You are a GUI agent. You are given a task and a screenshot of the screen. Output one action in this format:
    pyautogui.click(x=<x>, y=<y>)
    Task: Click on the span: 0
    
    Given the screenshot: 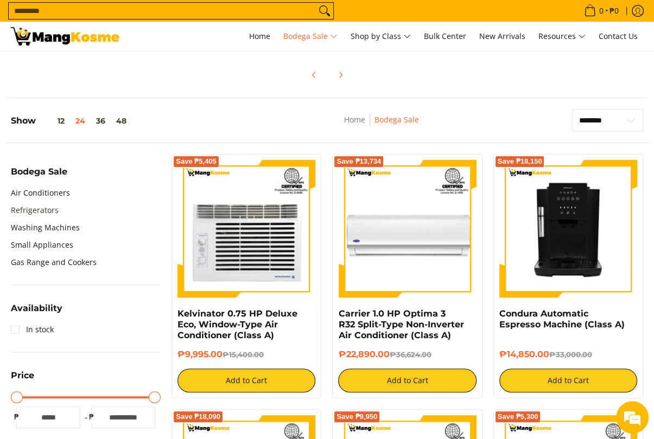 What is the action you would take?
    pyautogui.click(x=601, y=11)
    